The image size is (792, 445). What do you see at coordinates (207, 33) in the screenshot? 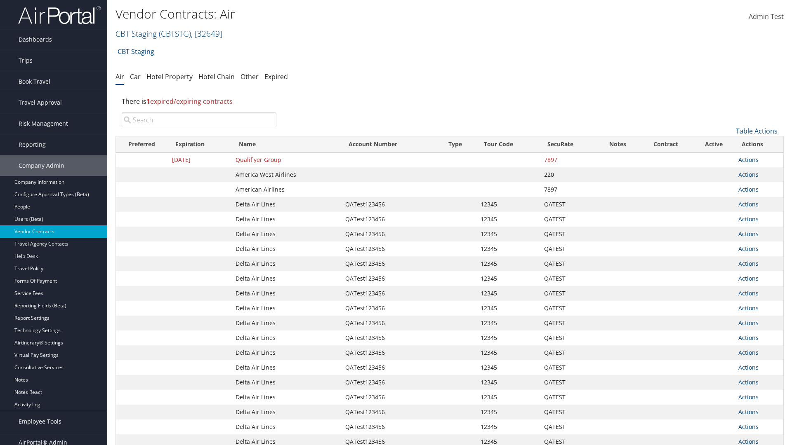
I see `span: , [ 32649 ]` at bounding box center [207, 33].